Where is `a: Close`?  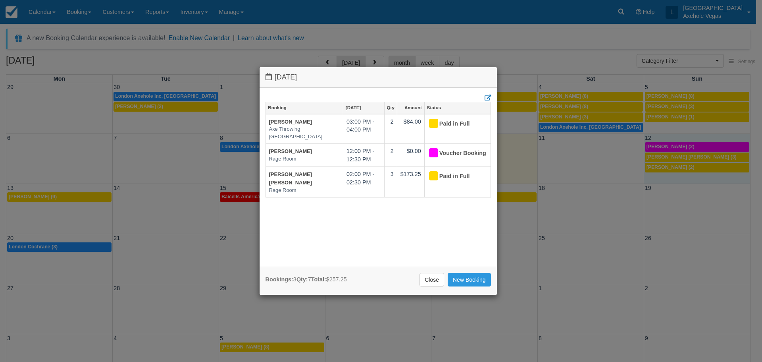 a: Close is located at coordinates (432, 279).